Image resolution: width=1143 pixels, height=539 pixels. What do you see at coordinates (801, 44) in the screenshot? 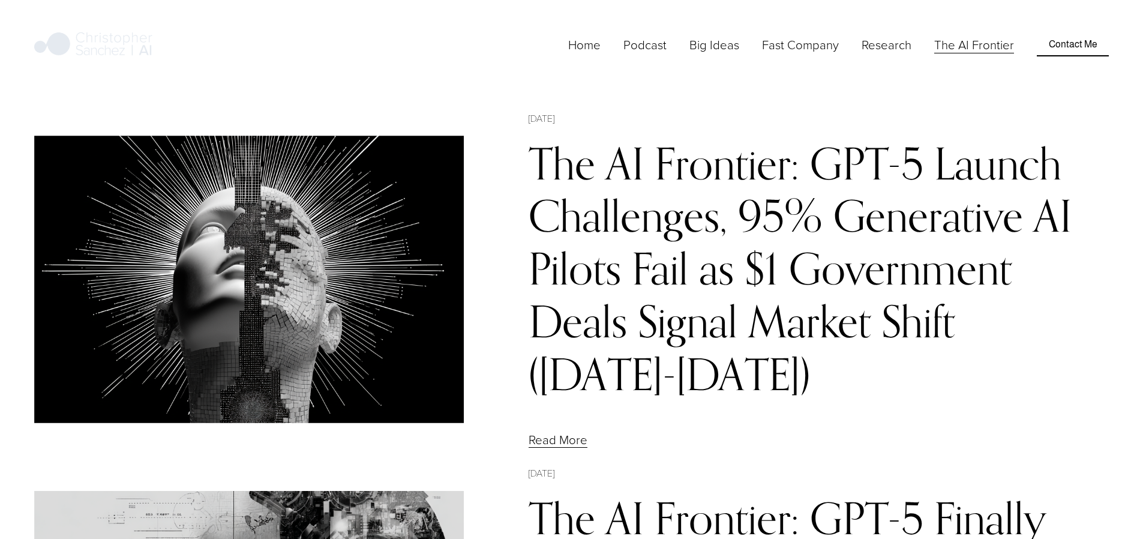
I see `span: Fast Company` at bounding box center [801, 44].